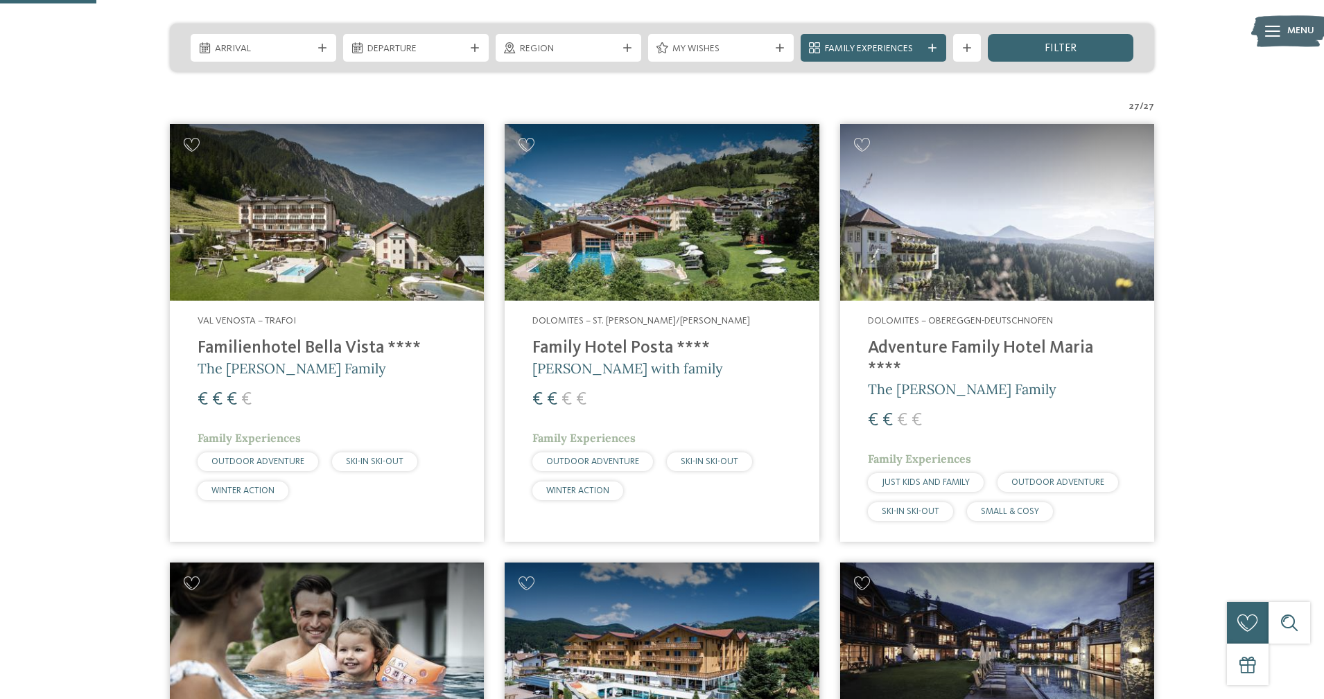 The height and width of the screenshot is (699, 1324). Describe the element at coordinates (721, 49) in the screenshot. I see `span: My wishes` at that location.